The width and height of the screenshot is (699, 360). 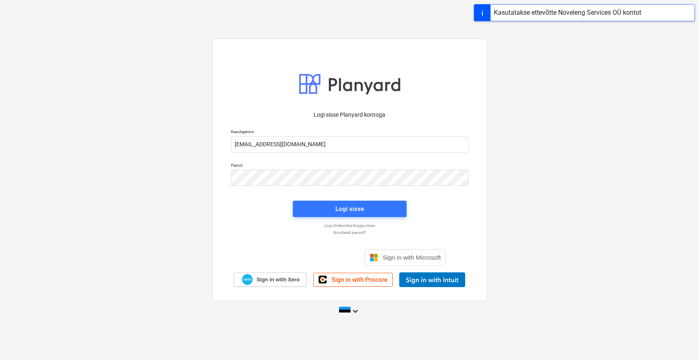 I want to click on div: Logi sisse, so click(x=349, y=209).